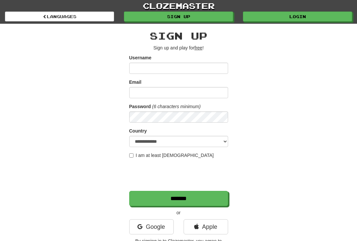 The height and width of the screenshot is (241, 357). I want to click on a: Login, so click(297, 16).